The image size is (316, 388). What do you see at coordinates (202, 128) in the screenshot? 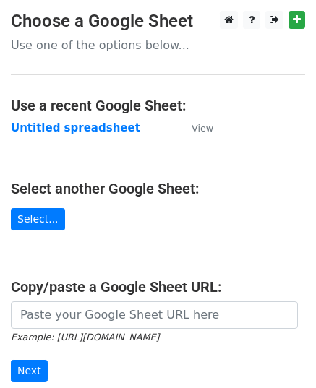
I see `small: View` at bounding box center [202, 128].